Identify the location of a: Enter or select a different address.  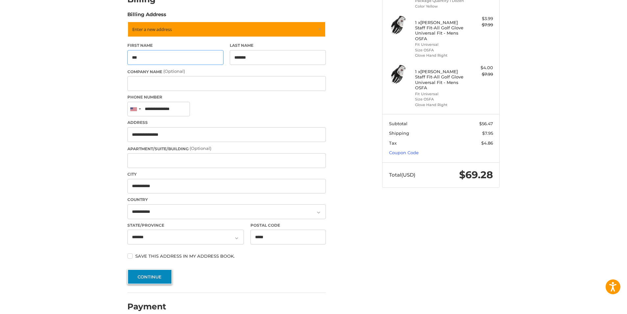
(226, 29).